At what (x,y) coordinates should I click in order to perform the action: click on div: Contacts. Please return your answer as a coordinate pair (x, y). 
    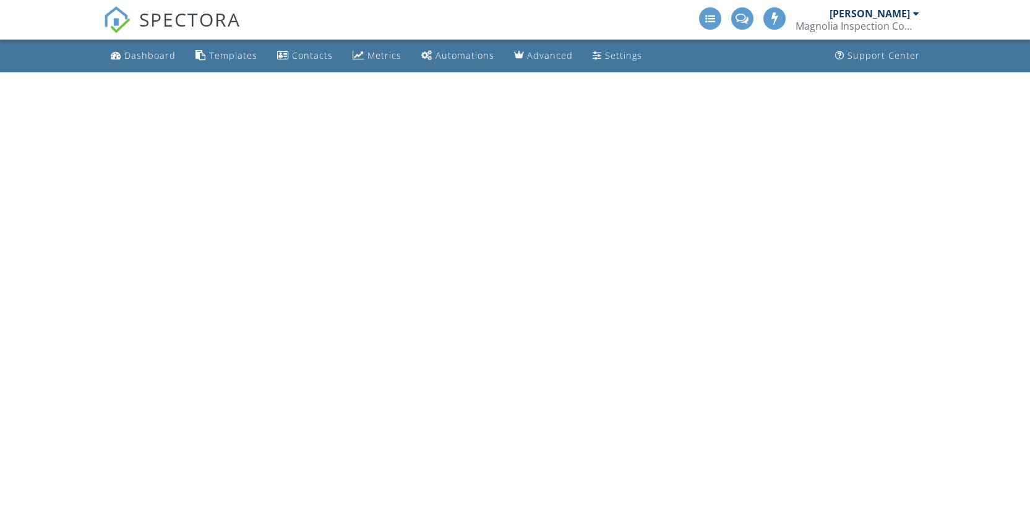
    Looking at the image, I should click on (312, 55).